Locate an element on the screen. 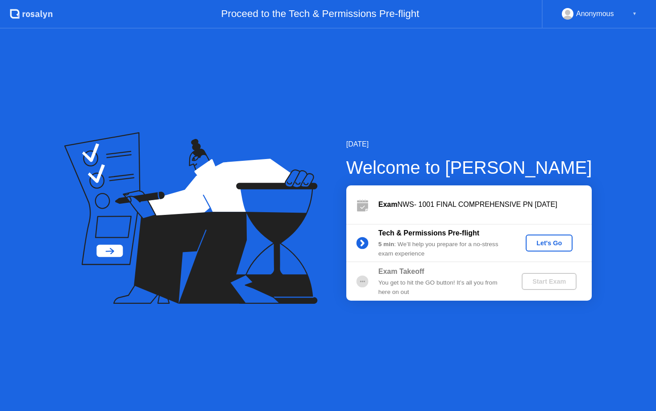 The width and height of the screenshot is (656, 411). div: : We’ll help you prepare for a no-stress exam experience is located at coordinates (443, 249).